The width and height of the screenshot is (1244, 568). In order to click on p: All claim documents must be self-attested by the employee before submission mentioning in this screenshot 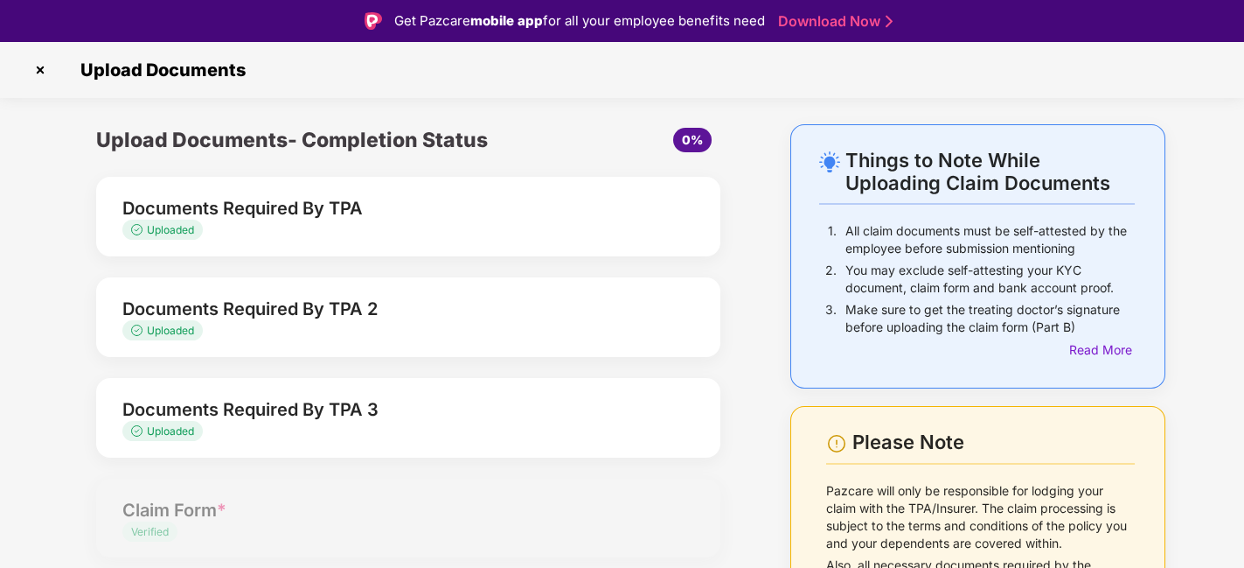, I will do `click(990, 240)`.